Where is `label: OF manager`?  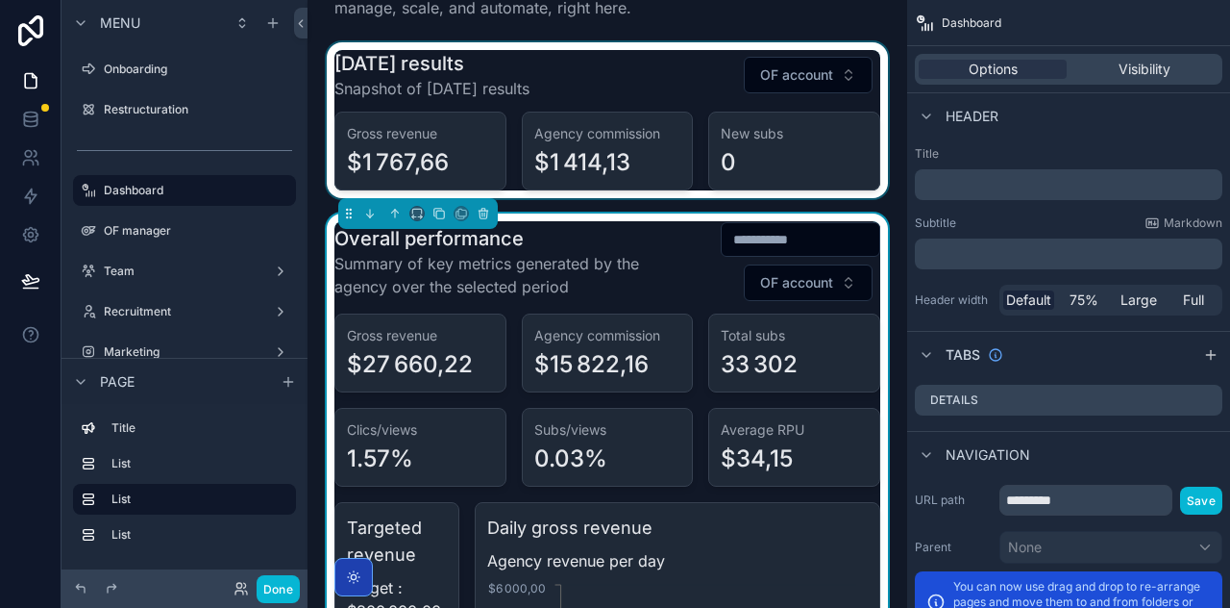
label: OF manager is located at coordinates (198, 231).